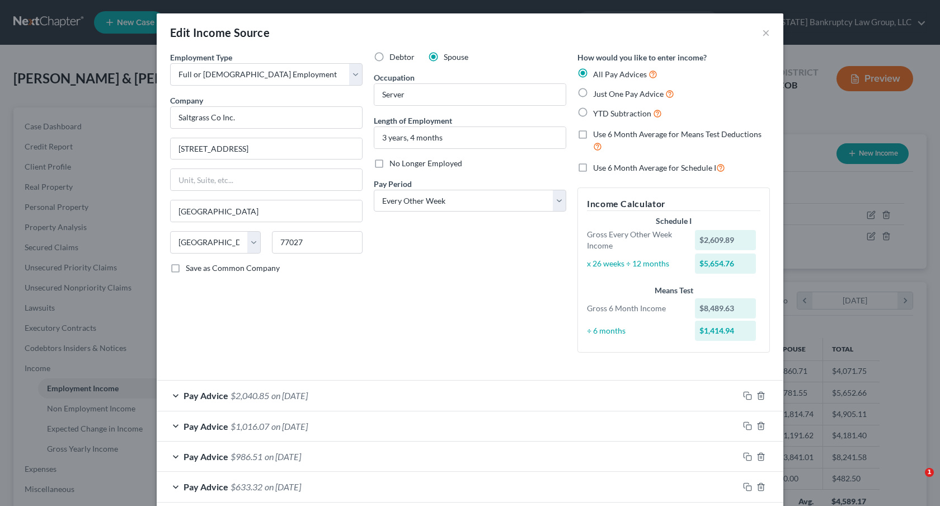  What do you see at coordinates (250, 395) in the screenshot?
I see `span: $2,040.85` at bounding box center [250, 395].